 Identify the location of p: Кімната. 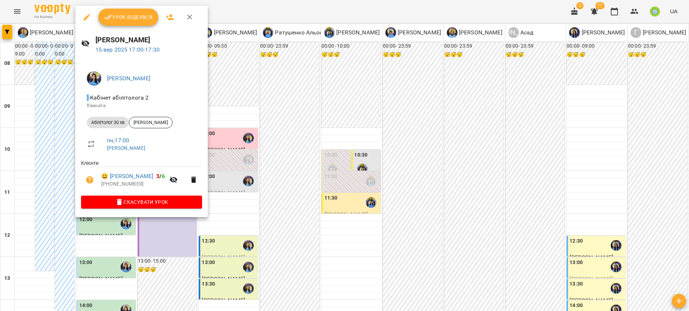
(141, 106).